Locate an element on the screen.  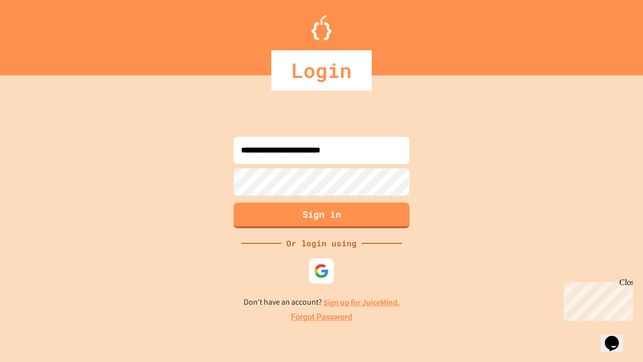
a: Sign up for JuiceMind. is located at coordinates (362, 302).